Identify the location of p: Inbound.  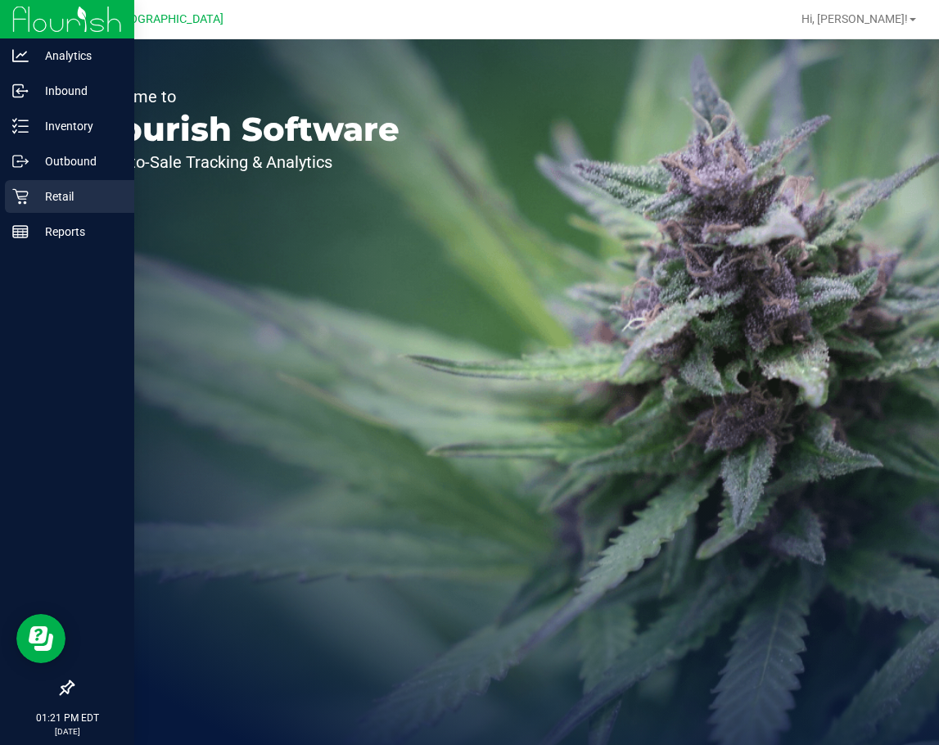
(78, 91).